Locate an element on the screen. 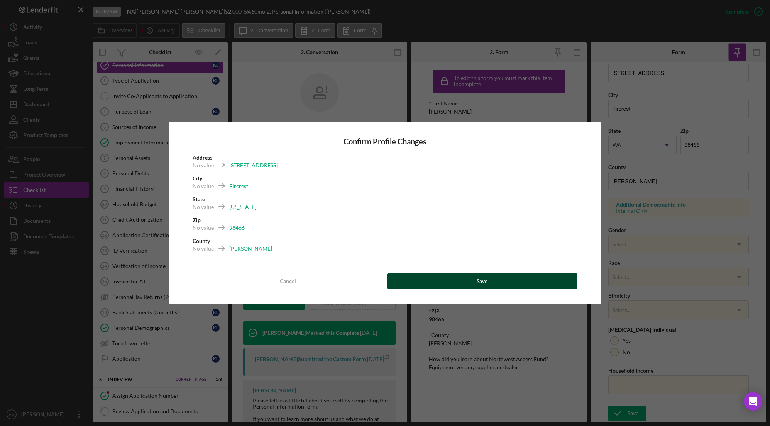  div: Fircrest is located at coordinates (238, 186).